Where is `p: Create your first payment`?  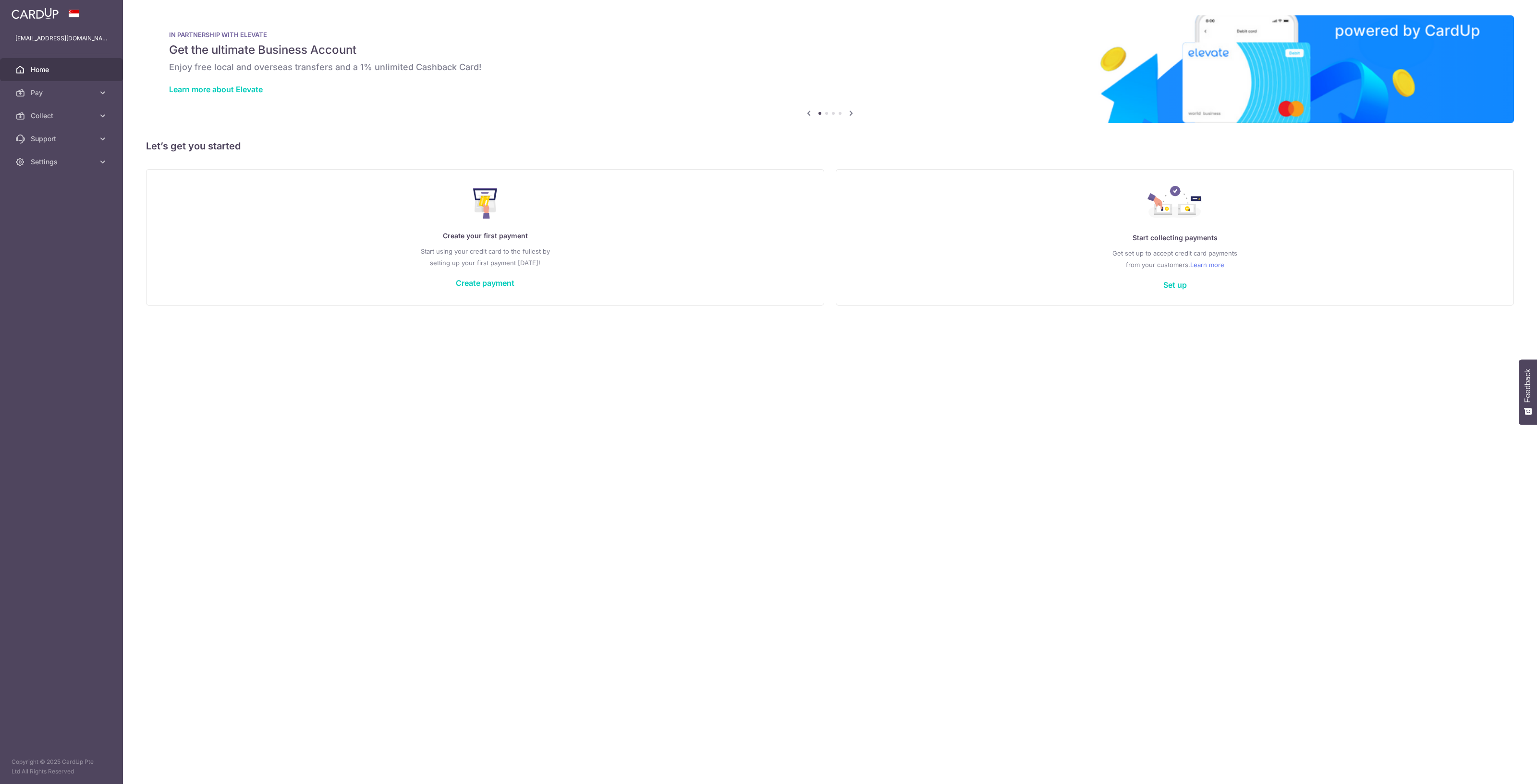 p: Create your first payment is located at coordinates (485, 236).